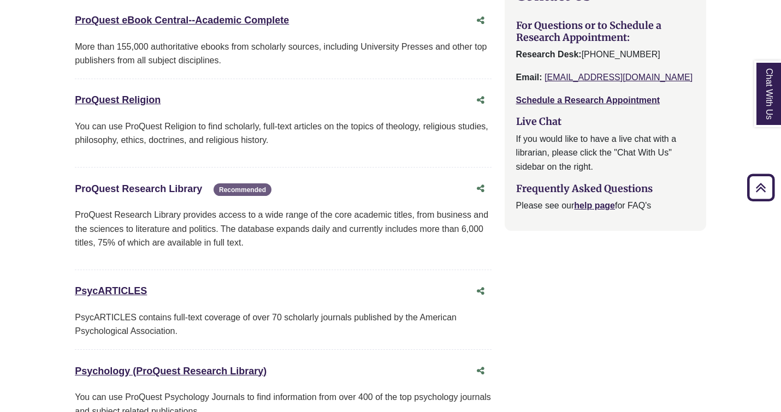 This screenshot has height=412, width=781. Describe the element at coordinates (242, 189) in the screenshot. I see `span: Recommended` at that location.